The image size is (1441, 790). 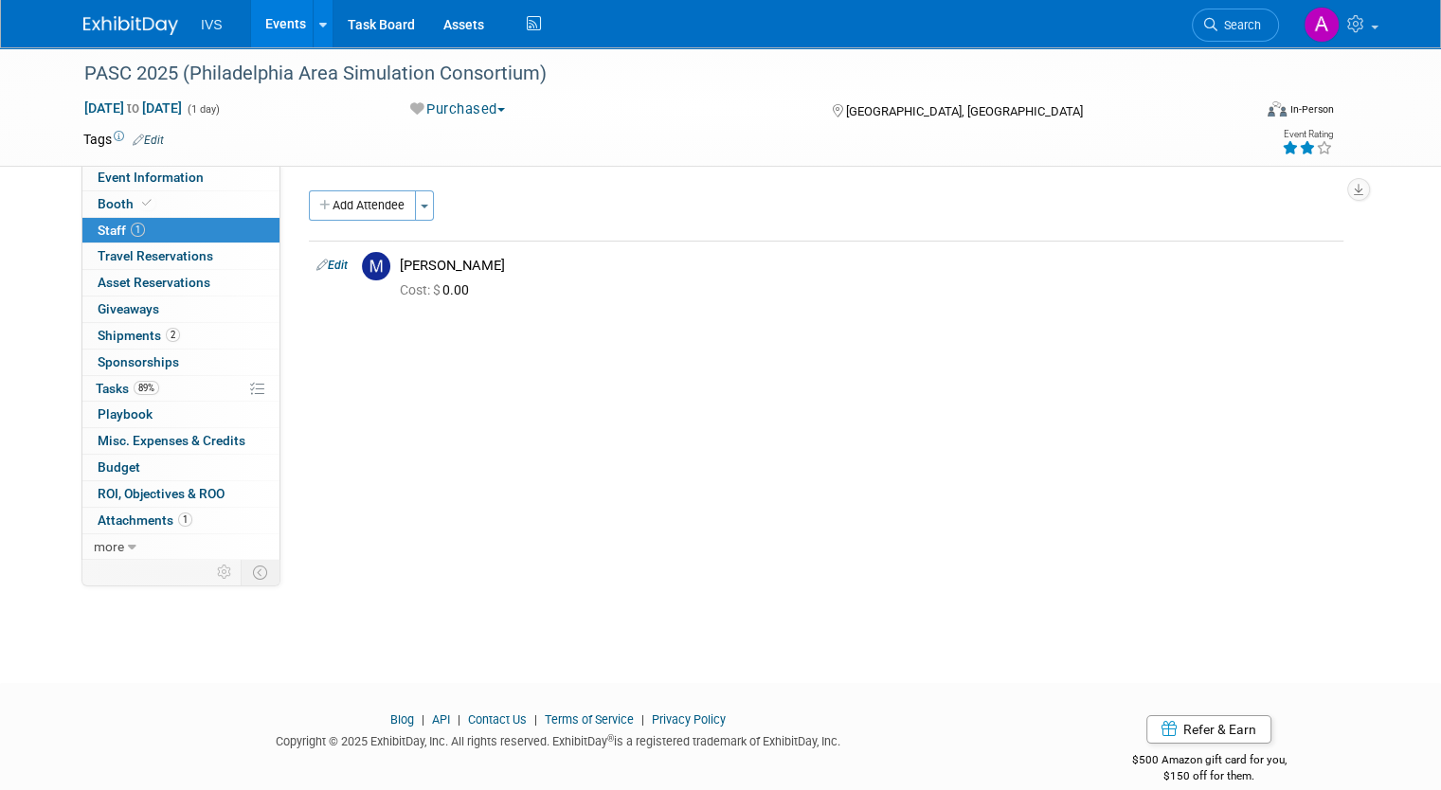 I want to click on span: Budget, so click(x=118, y=467).